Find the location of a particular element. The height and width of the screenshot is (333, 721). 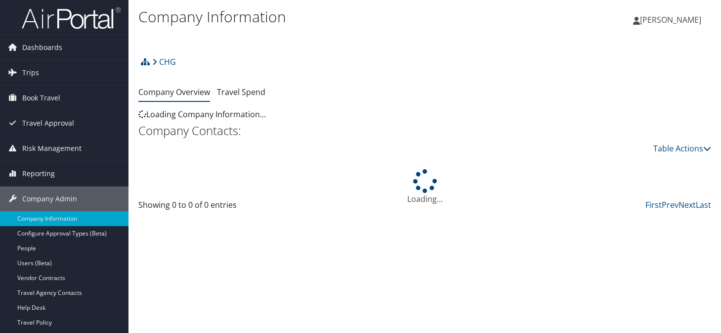

div: Showing 0 to 0 of 0 entries is located at coordinates (204, 207).